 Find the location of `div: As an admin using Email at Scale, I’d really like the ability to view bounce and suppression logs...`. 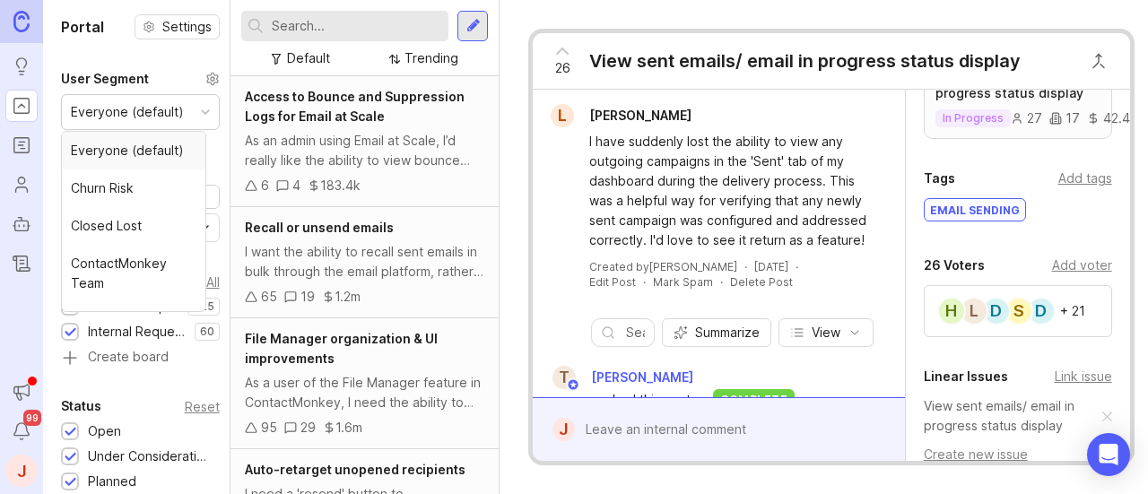

div: As an admin using Email at Scale, I’d really like the ability to view bounce and suppression logs... is located at coordinates (364, 151).